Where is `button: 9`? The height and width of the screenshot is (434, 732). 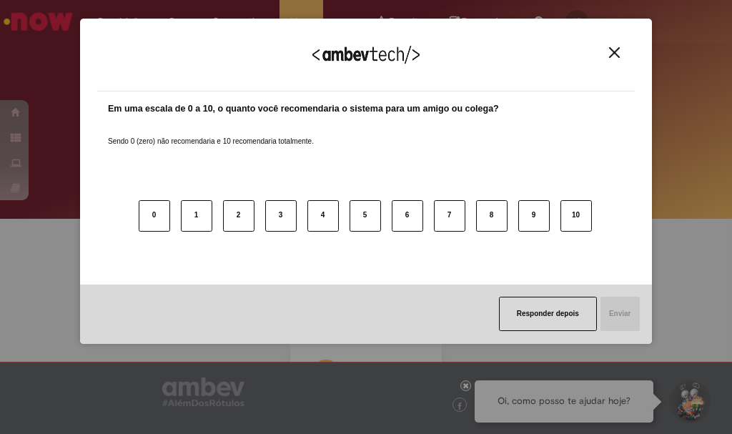
button: 9 is located at coordinates (534, 216).